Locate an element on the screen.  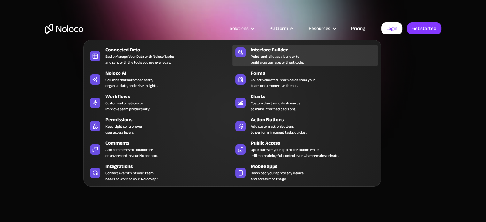
div: Open parts of your app to the public, while still maintaining full control over what remains priv... is located at coordinates (295, 153).